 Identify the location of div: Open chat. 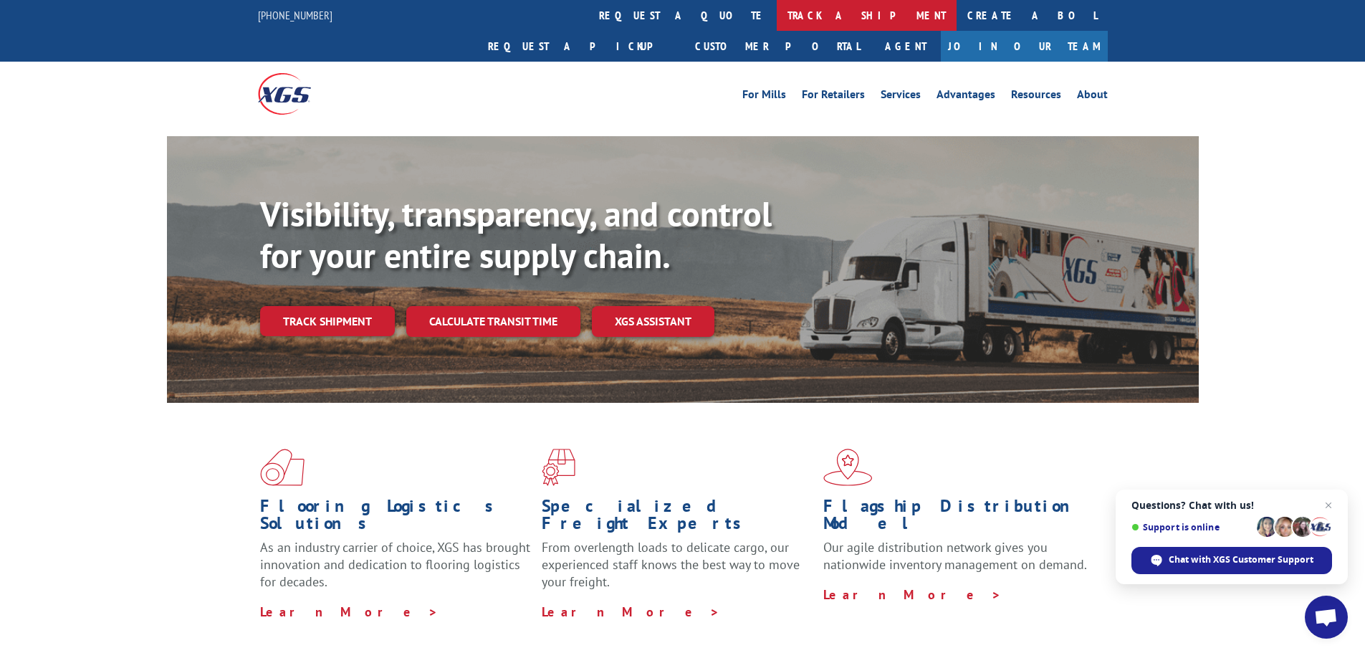
(1326, 617).